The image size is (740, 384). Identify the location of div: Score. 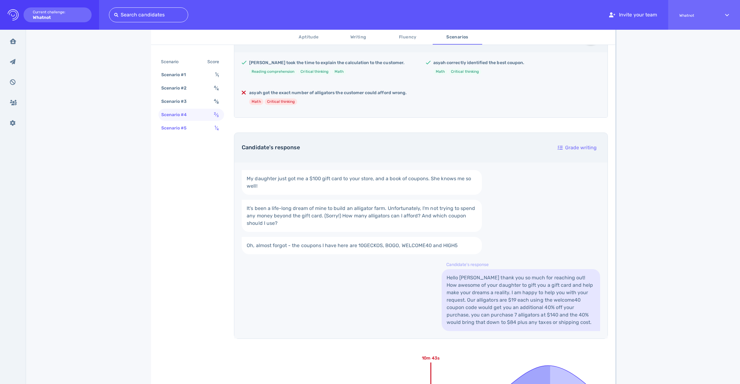
(215, 62).